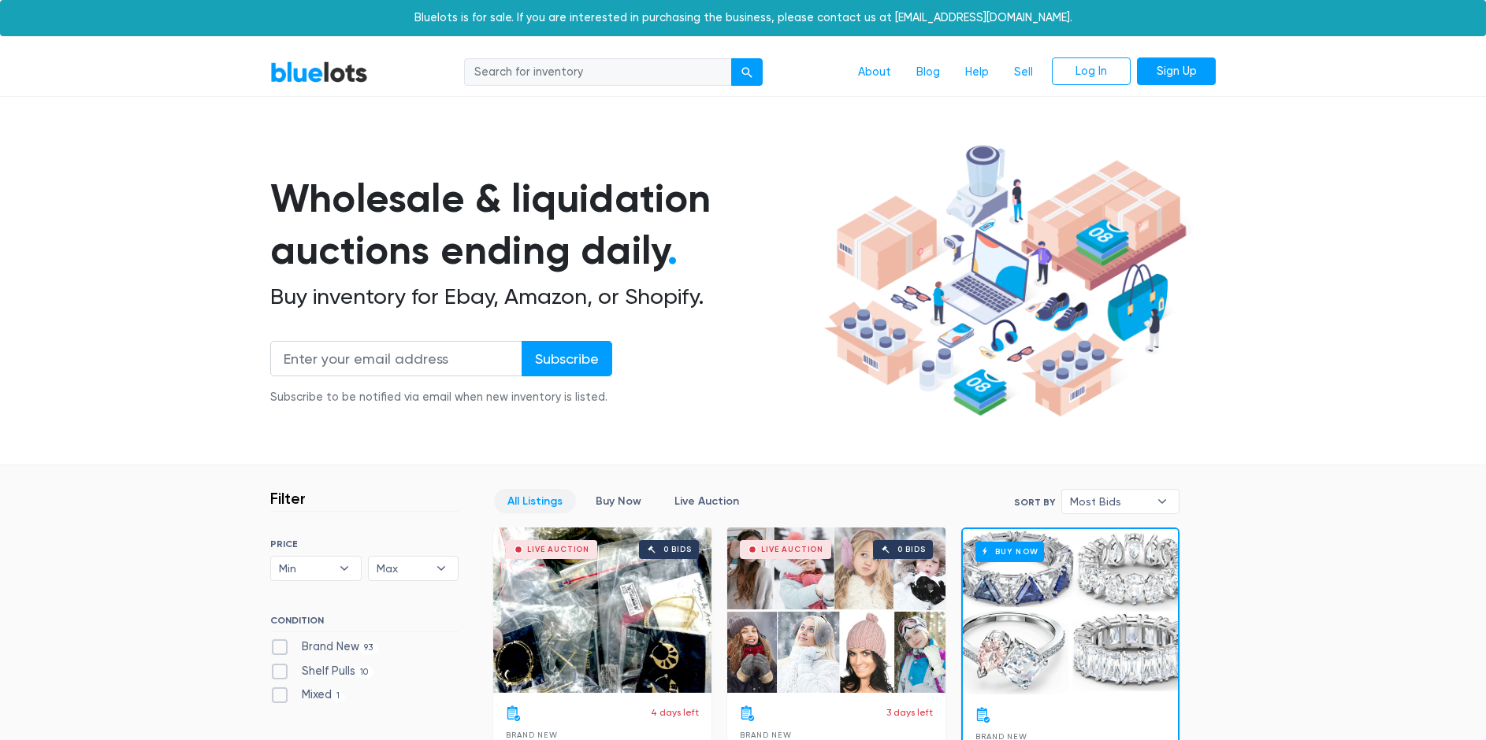 The width and height of the screenshot is (1486, 740). Describe the element at coordinates (874, 72) in the screenshot. I see `a: About` at that location.